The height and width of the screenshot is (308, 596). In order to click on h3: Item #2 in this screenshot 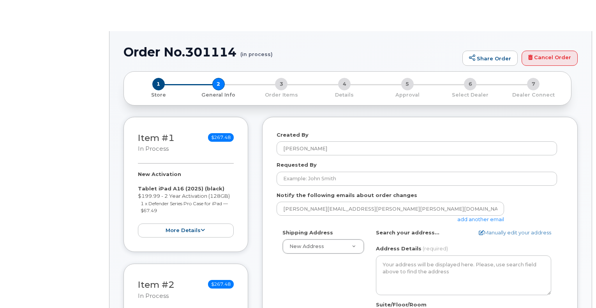, I will do `click(156, 290)`.